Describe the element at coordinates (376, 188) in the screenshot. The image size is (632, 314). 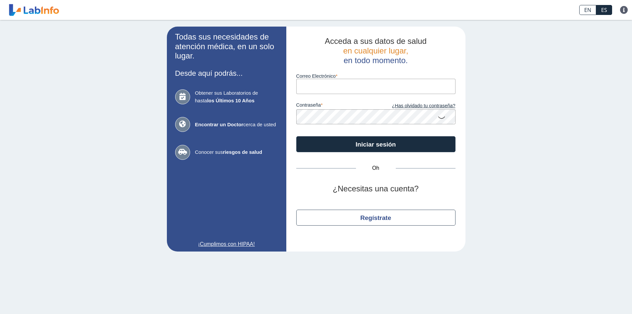
I see `font: ¿Necesitas una cuenta?` at that location.